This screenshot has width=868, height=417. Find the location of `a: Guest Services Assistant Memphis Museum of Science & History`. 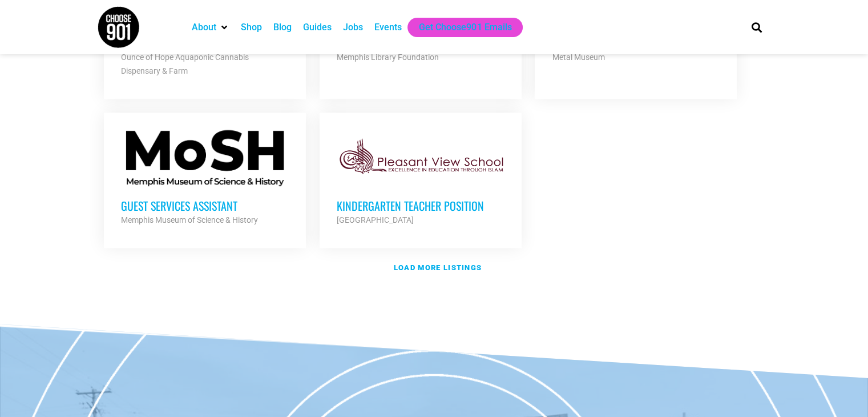

a: Guest Services Assistant Memphis Museum of Science & History is located at coordinates (205, 178).